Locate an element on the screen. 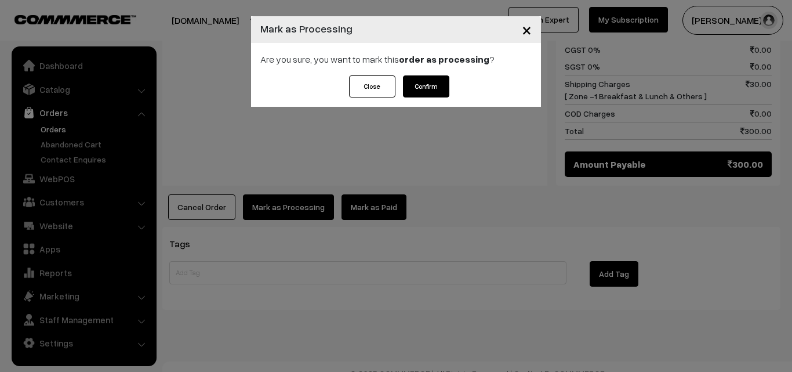  button: Confirm is located at coordinates (426, 86).